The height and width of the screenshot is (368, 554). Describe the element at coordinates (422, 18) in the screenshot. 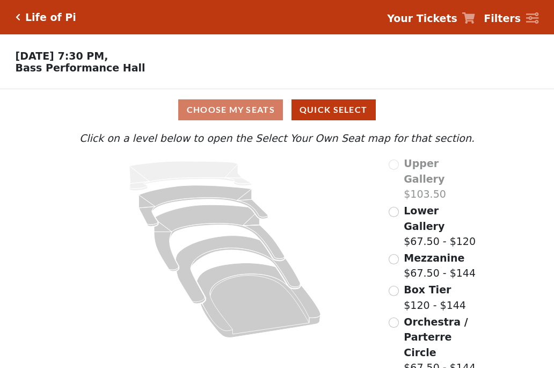

I see `strong: Your Tickets` at that location.